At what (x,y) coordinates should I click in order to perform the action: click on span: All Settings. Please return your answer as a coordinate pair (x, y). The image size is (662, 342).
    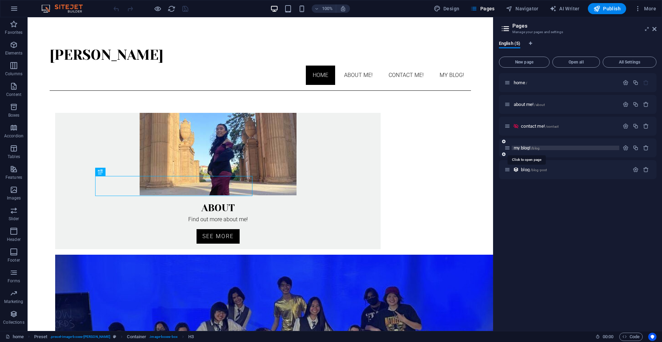
    Looking at the image, I should click on (630, 62).